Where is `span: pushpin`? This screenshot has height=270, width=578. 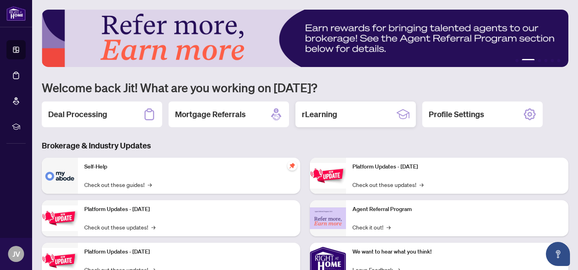 span: pushpin is located at coordinates (292, 166).